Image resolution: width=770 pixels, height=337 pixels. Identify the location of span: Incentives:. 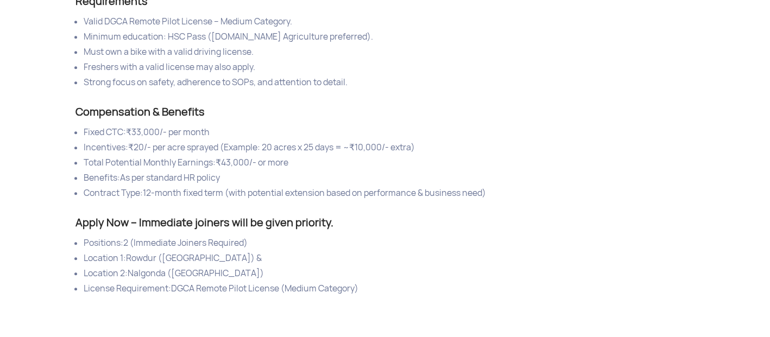
(106, 147).